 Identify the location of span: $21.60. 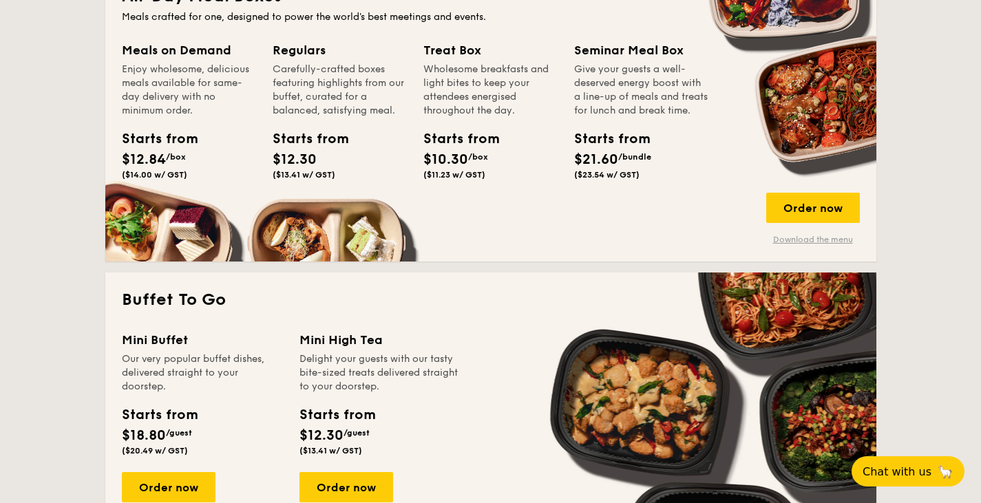
(596, 160).